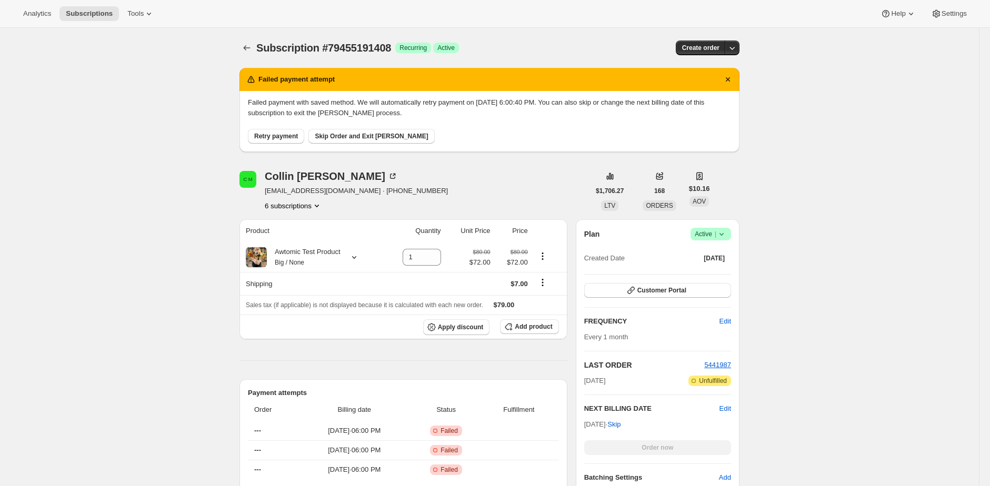 The image size is (990, 486). Describe the element at coordinates (659, 206) in the screenshot. I see `span: ORDERS` at that location.